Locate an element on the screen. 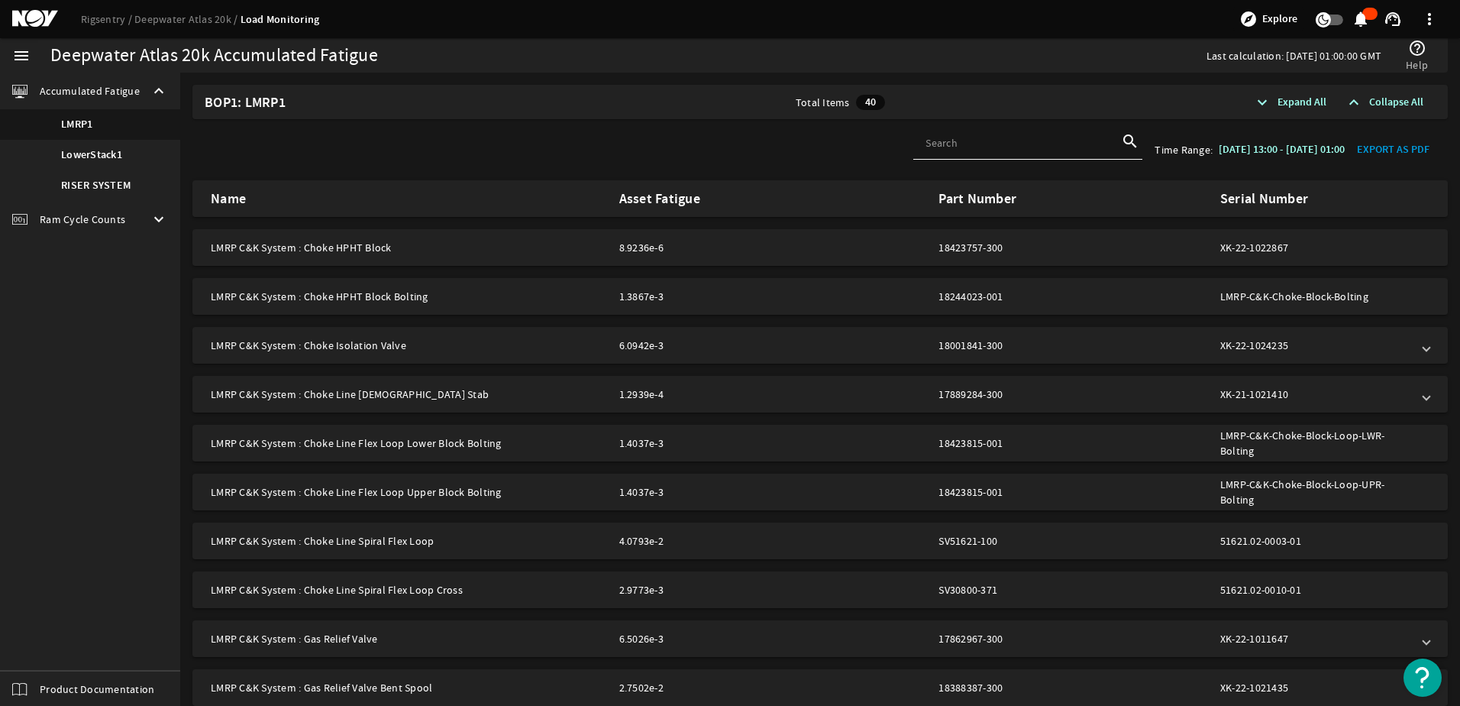 Image resolution: width=1460 pixels, height=706 pixels. mat-icon: notifications is located at coordinates (1361, 19).